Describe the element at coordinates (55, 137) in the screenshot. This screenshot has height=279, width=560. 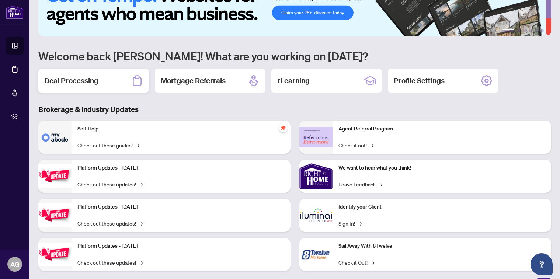
I see `img: Self-Help` at that location.